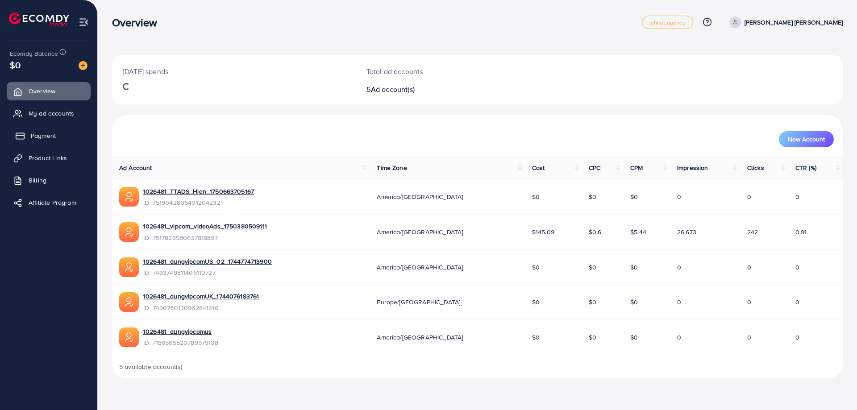 The height and width of the screenshot is (410, 857). Describe the element at coordinates (687, 232) in the screenshot. I see `span: 26,673` at that location.